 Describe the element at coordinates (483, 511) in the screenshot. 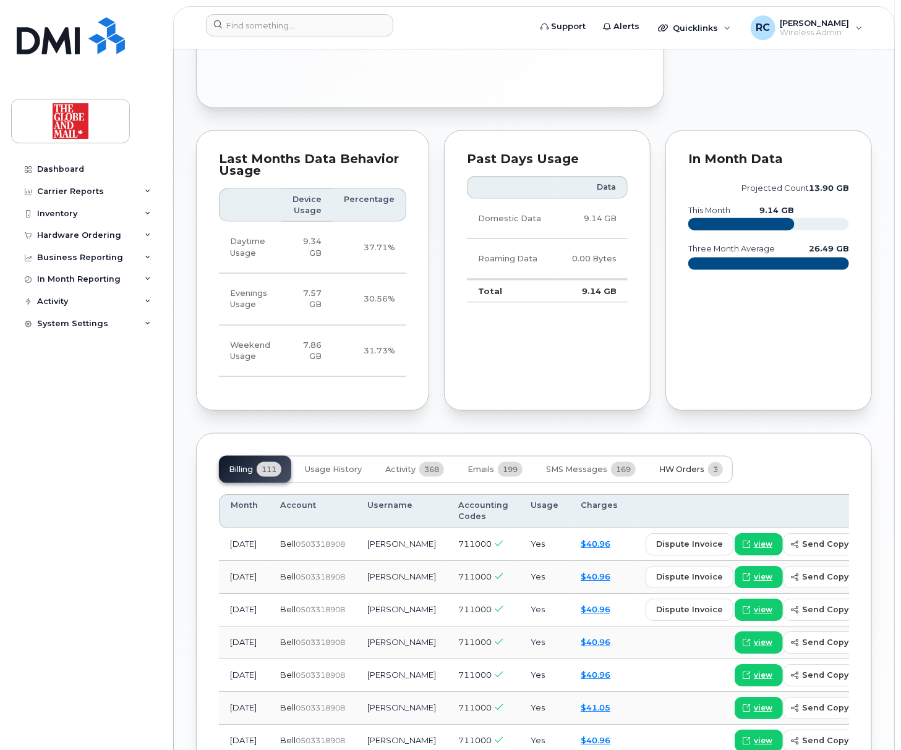

I see `th: Accounting Codes` at that location.